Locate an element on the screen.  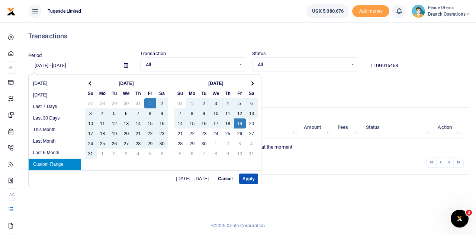
td: 28 is located at coordinates (138, 143).